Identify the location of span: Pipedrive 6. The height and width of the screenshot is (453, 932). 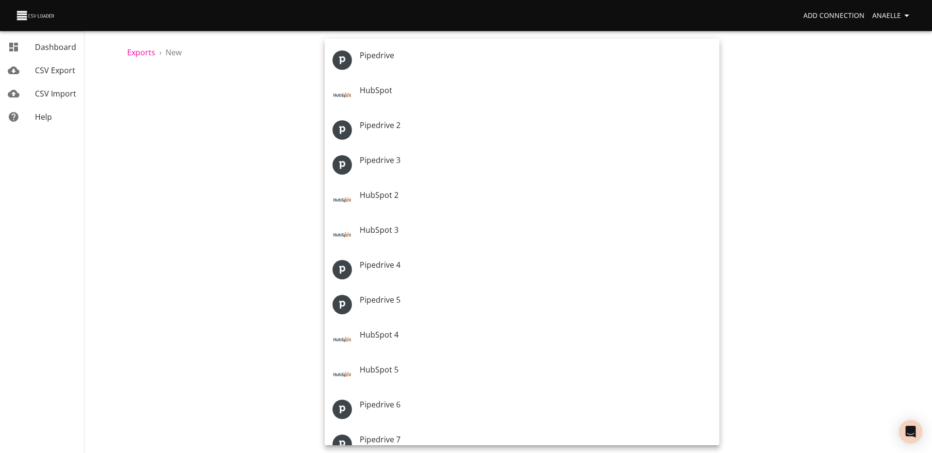
(380, 405).